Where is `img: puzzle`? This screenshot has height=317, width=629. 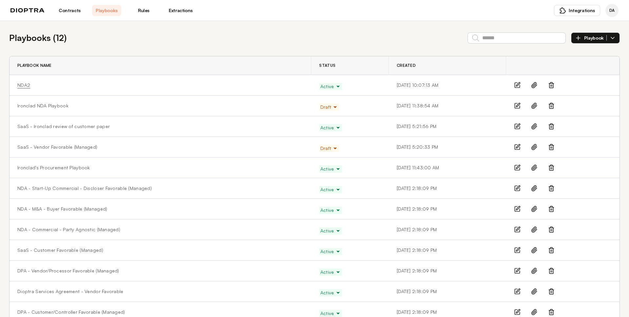 img: puzzle is located at coordinates (563, 10).